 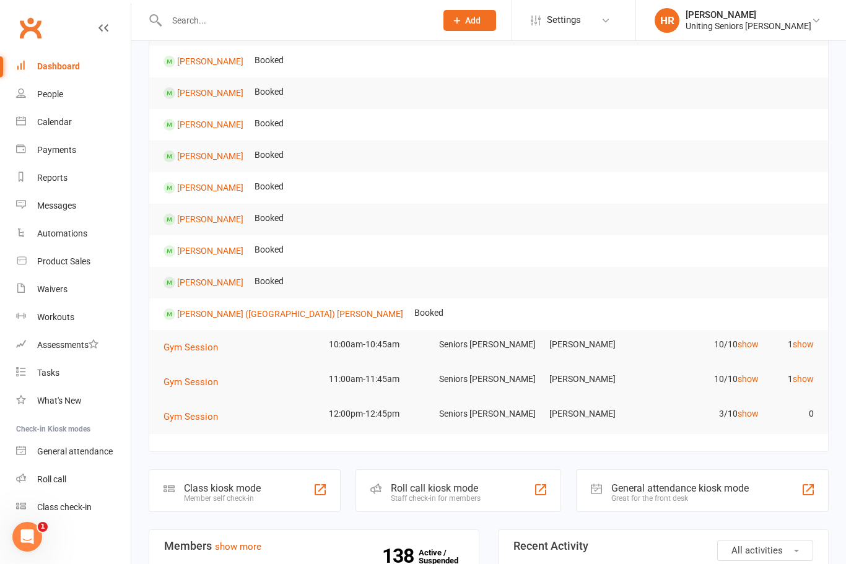 I want to click on td: 12:00pm-12:45pm, so click(x=378, y=414).